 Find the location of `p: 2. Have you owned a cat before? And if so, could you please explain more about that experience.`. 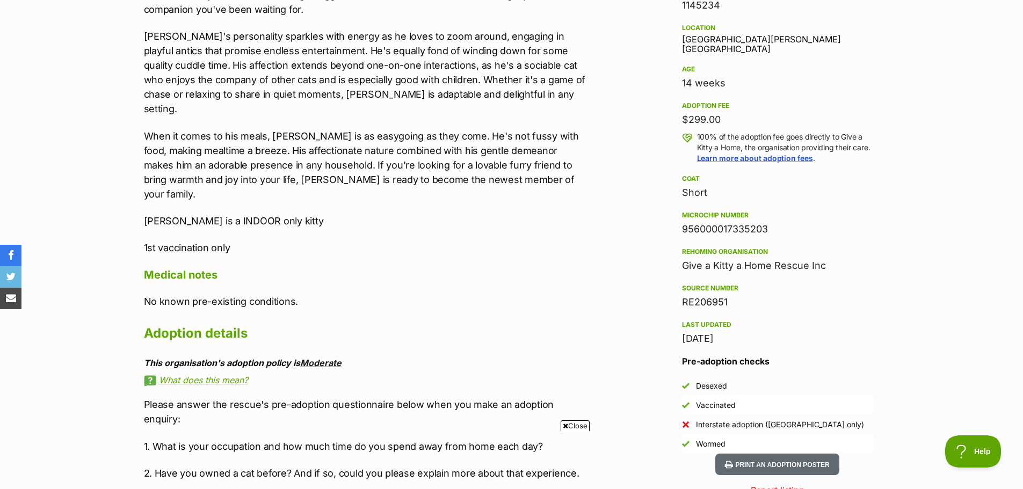

p: 2. Have you owned a cat before? And if so, could you please explain more about that experience. is located at coordinates (366, 473).